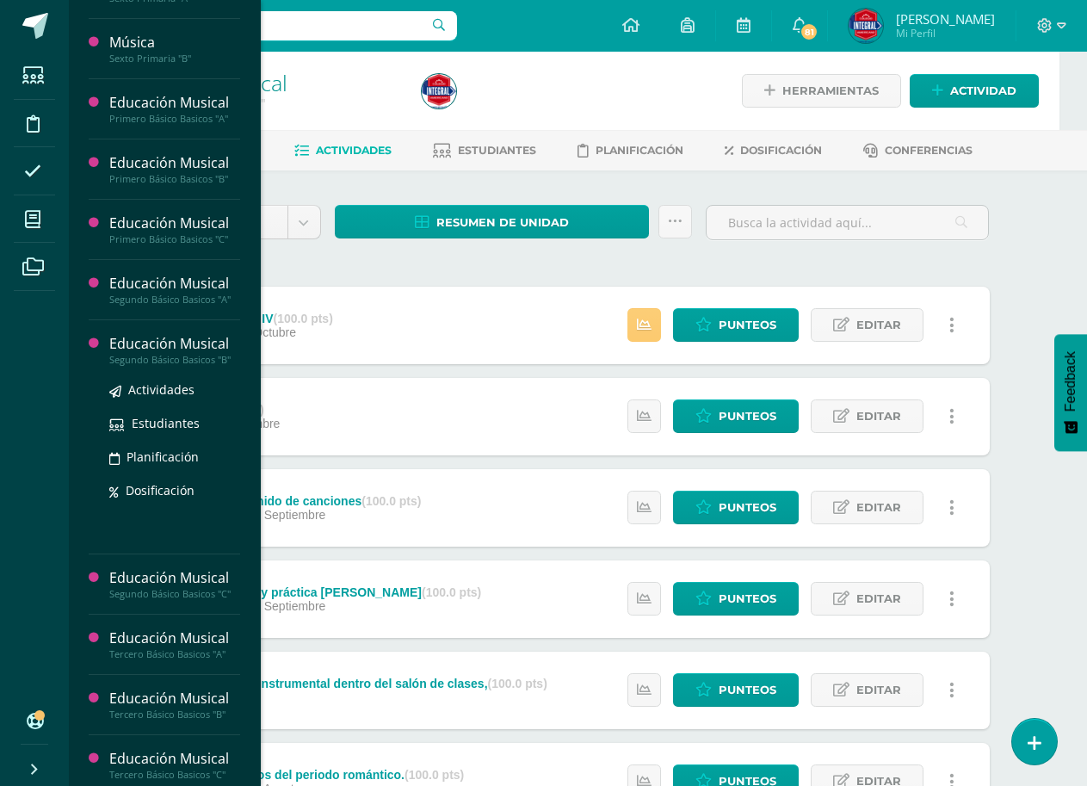 The height and width of the screenshot is (786, 1087). Describe the element at coordinates (175, 360) in the screenshot. I see `div: Segundo Básico Basicos "B"` at that location.